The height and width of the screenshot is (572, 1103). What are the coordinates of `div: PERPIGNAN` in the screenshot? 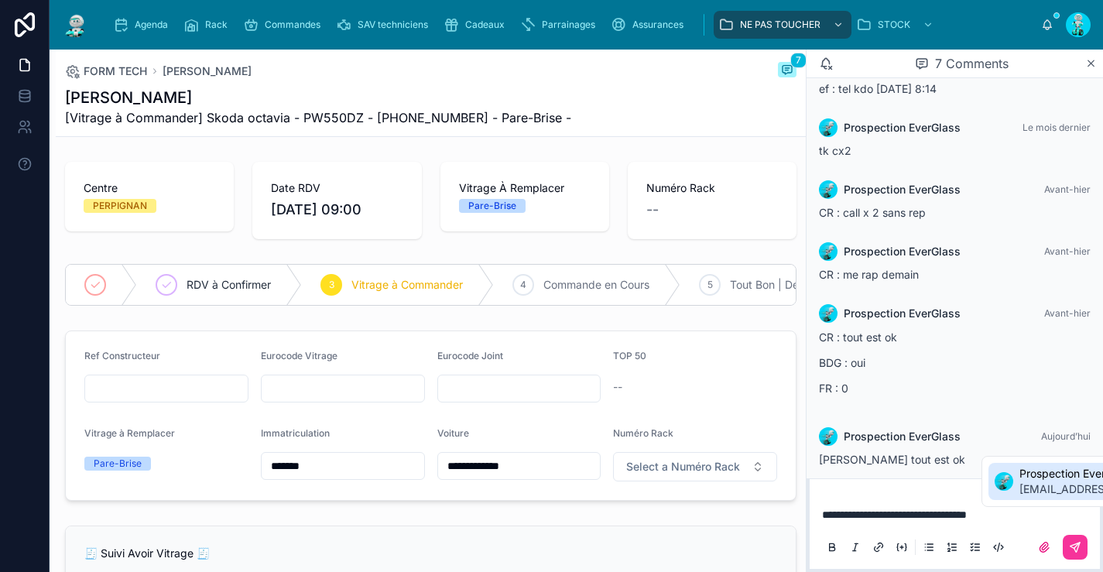 It's located at (120, 206).